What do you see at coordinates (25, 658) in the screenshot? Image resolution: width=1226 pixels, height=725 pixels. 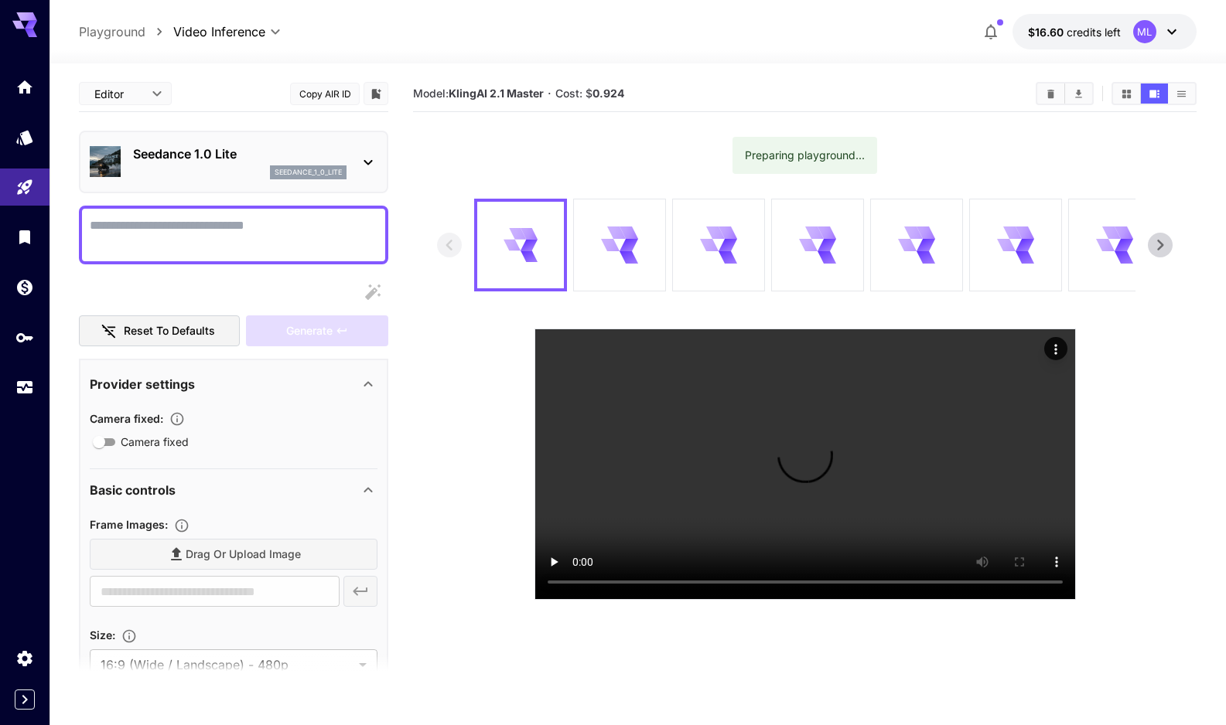 I see `div: Settings` at bounding box center [25, 658].